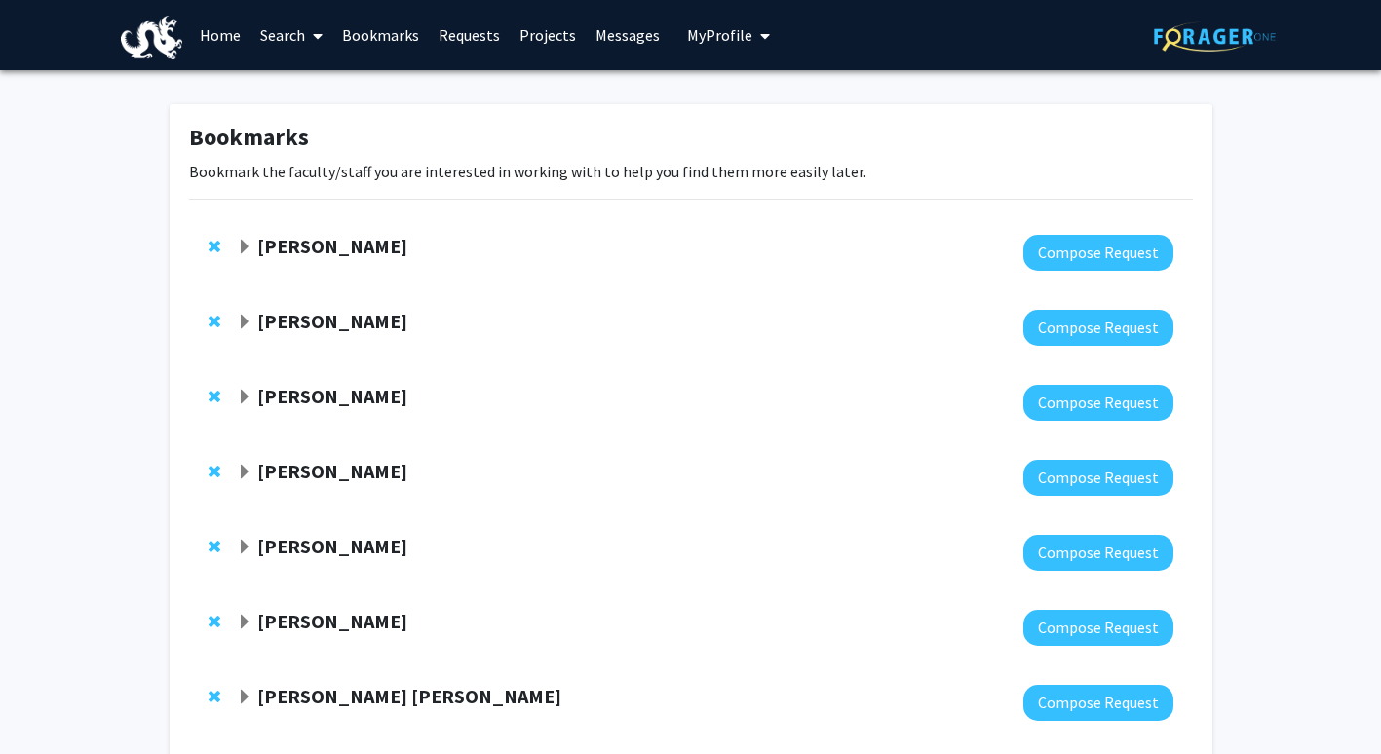  Describe the element at coordinates (245, 248) in the screenshot. I see `span: Expand Christopher Li Bookmark` at that location.